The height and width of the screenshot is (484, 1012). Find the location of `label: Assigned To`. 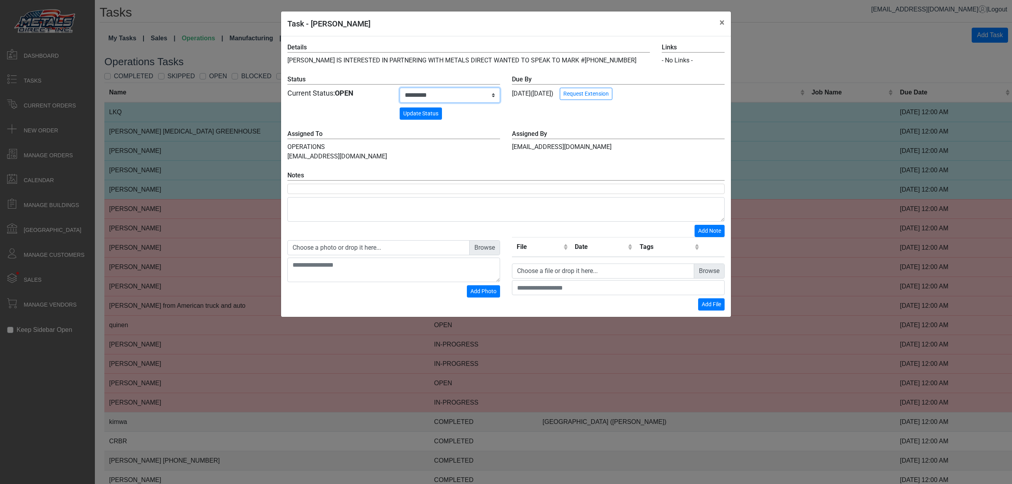

label: Assigned To is located at coordinates (394, 134).